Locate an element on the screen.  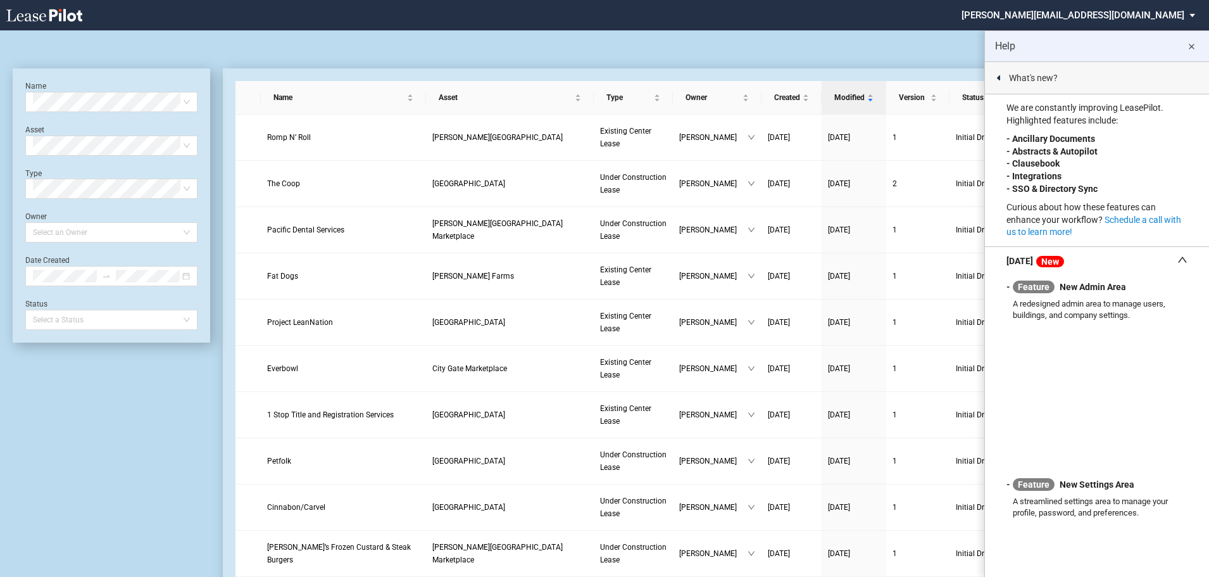
span: Gladden Farms is located at coordinates (473, 276).